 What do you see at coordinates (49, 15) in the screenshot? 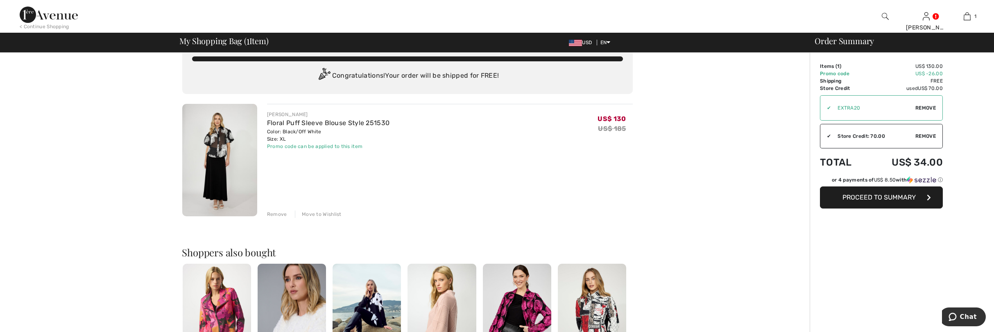
I see `img: 1ère Avenue` at bounding box center [49, 15].